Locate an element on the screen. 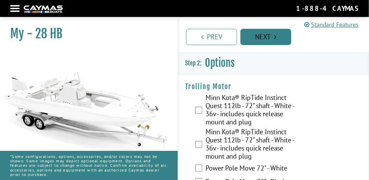 The image size is (369, 180). p: *Some configurations, options, accessories, and/or colors may not be shown. Some images may depic... is located at coordinates (89, 165).